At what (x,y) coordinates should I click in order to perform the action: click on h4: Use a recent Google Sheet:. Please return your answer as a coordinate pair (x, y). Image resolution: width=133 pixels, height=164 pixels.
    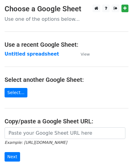
    Looking at the image, I should click on (67, 45).